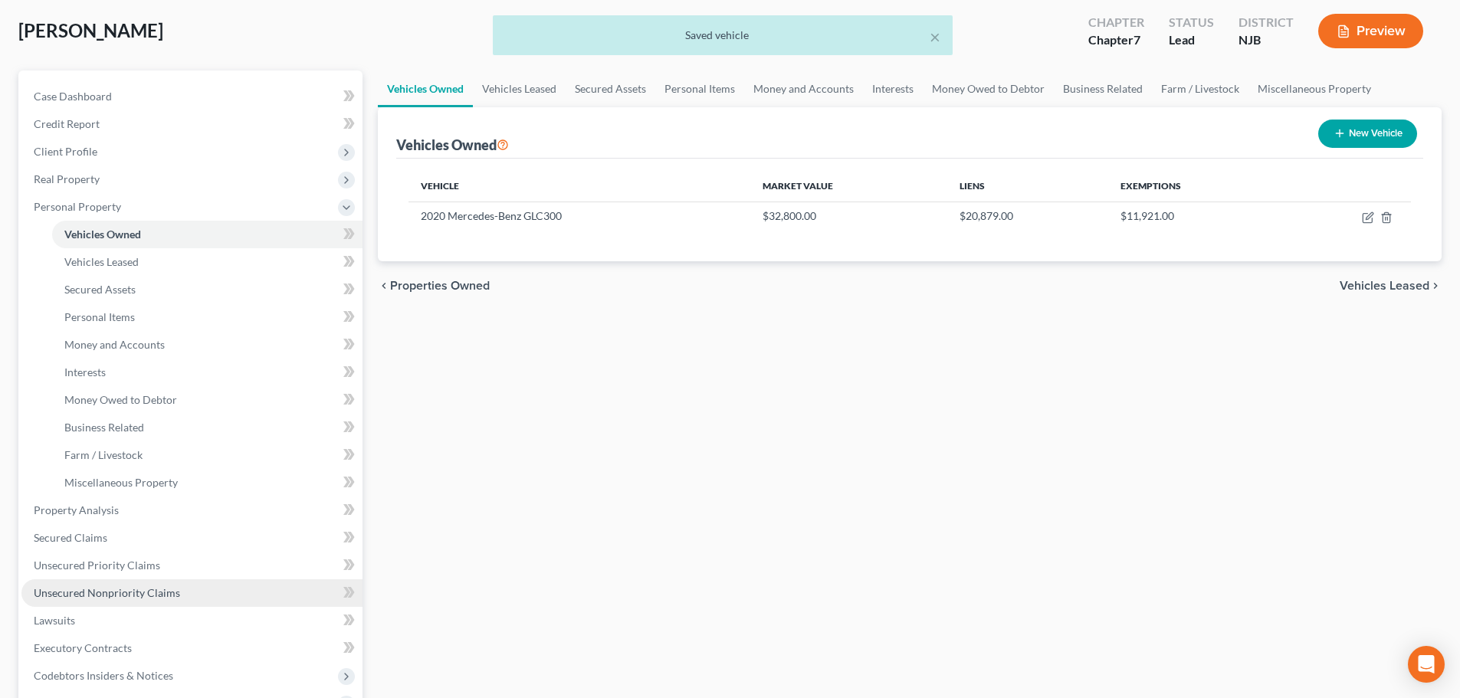 Image resolution: width=1460 pixels, height=698 pixels. What do you see at coordinates (77, 206) in the screenshot?
I see `span: Personal Property` at bounding box center [77, 206].